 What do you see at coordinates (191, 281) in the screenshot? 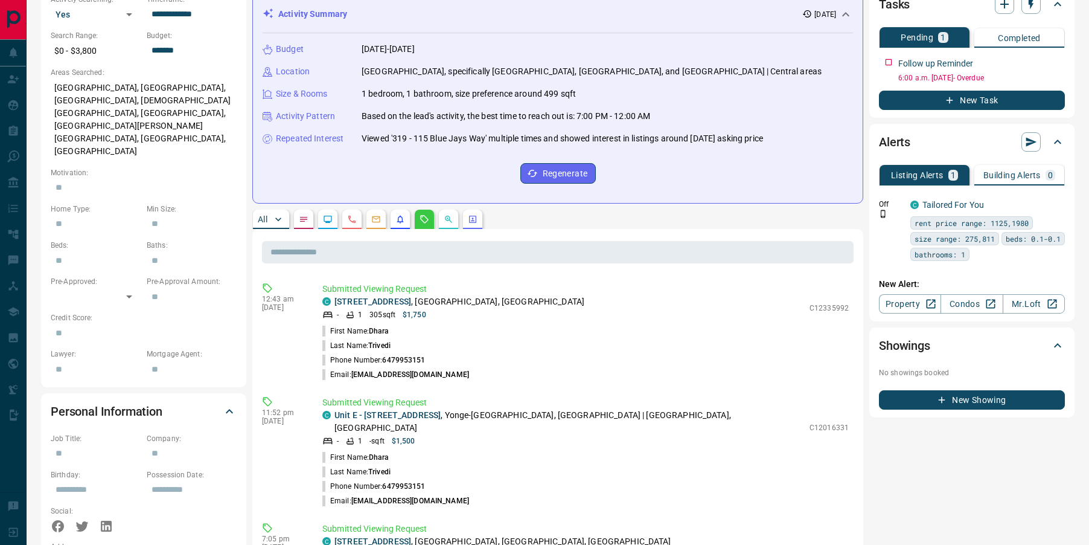
I see `p: Pre-Approval Amount:` at bounding box center [191, 281].